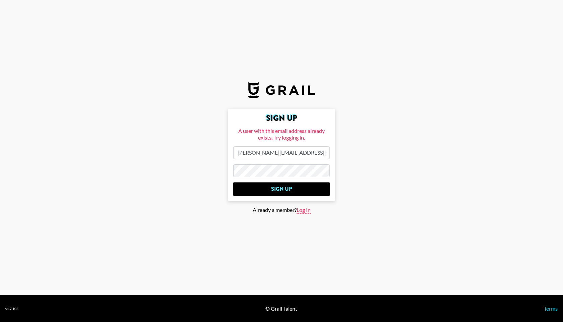 This screenshot has height=322, width=563. Describe the element at coordinates (12, 309) in the screenshot. I see `div: v 1.7.103` at that location.